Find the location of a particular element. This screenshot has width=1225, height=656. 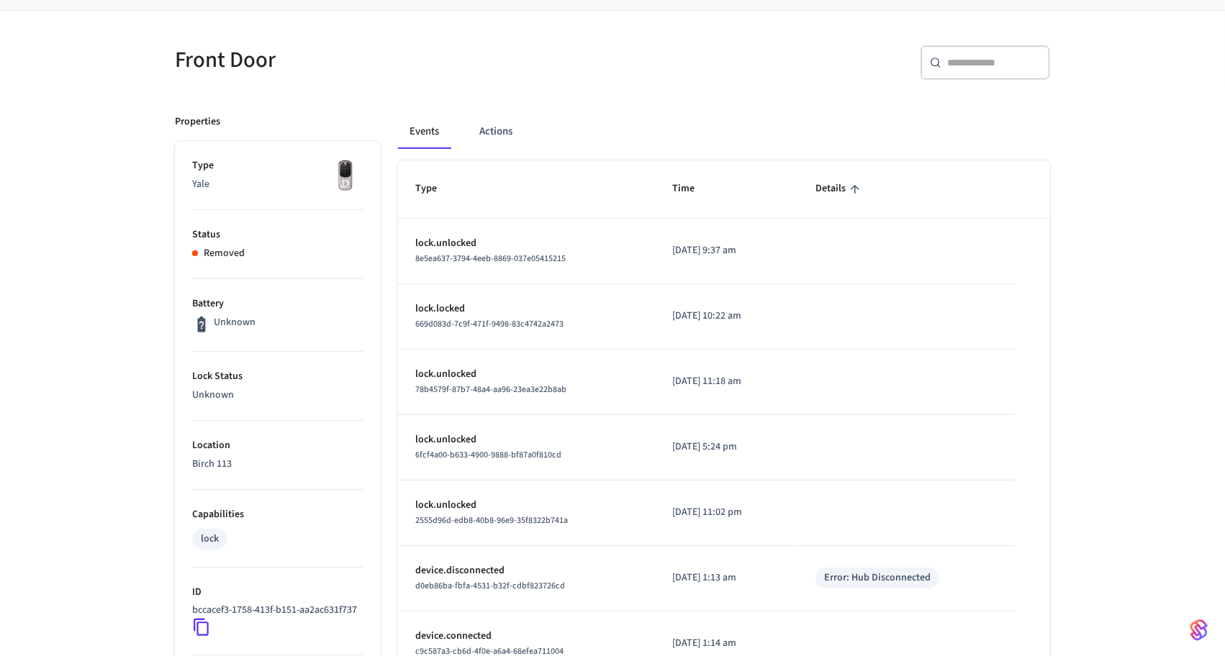

p: Birch 113 is located at coordinates (278, 464).